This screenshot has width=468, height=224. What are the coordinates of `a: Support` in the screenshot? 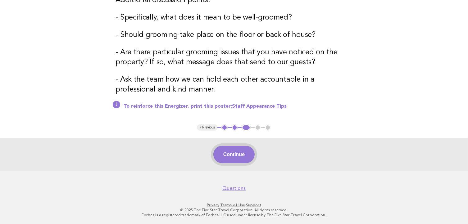 It's located at (253, 205).